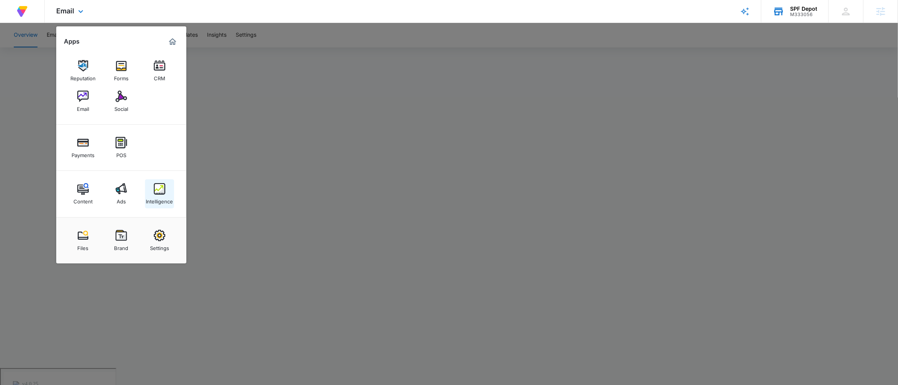  What do you see at coordinates (107, 47) in the screenshot?
I see `div: Keywords by Traffic` at bounding box center [107, 47].